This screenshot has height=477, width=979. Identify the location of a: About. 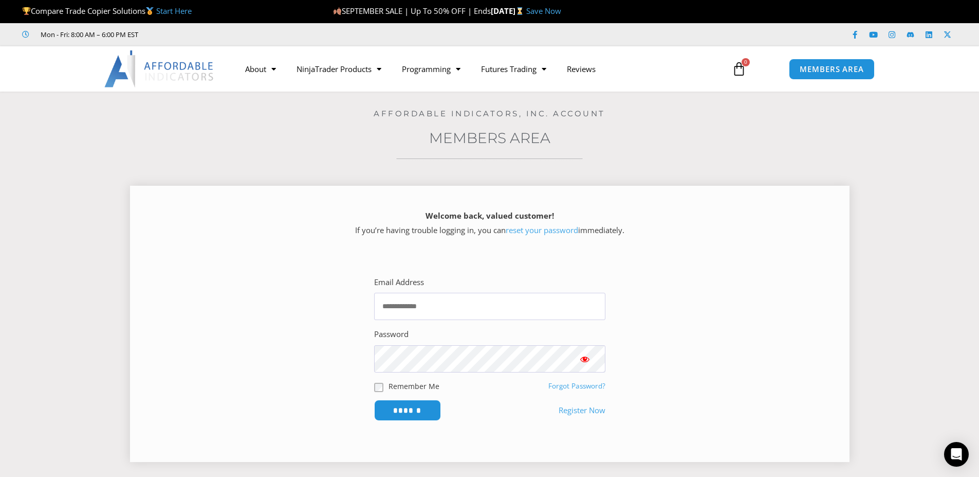
(261, 69).